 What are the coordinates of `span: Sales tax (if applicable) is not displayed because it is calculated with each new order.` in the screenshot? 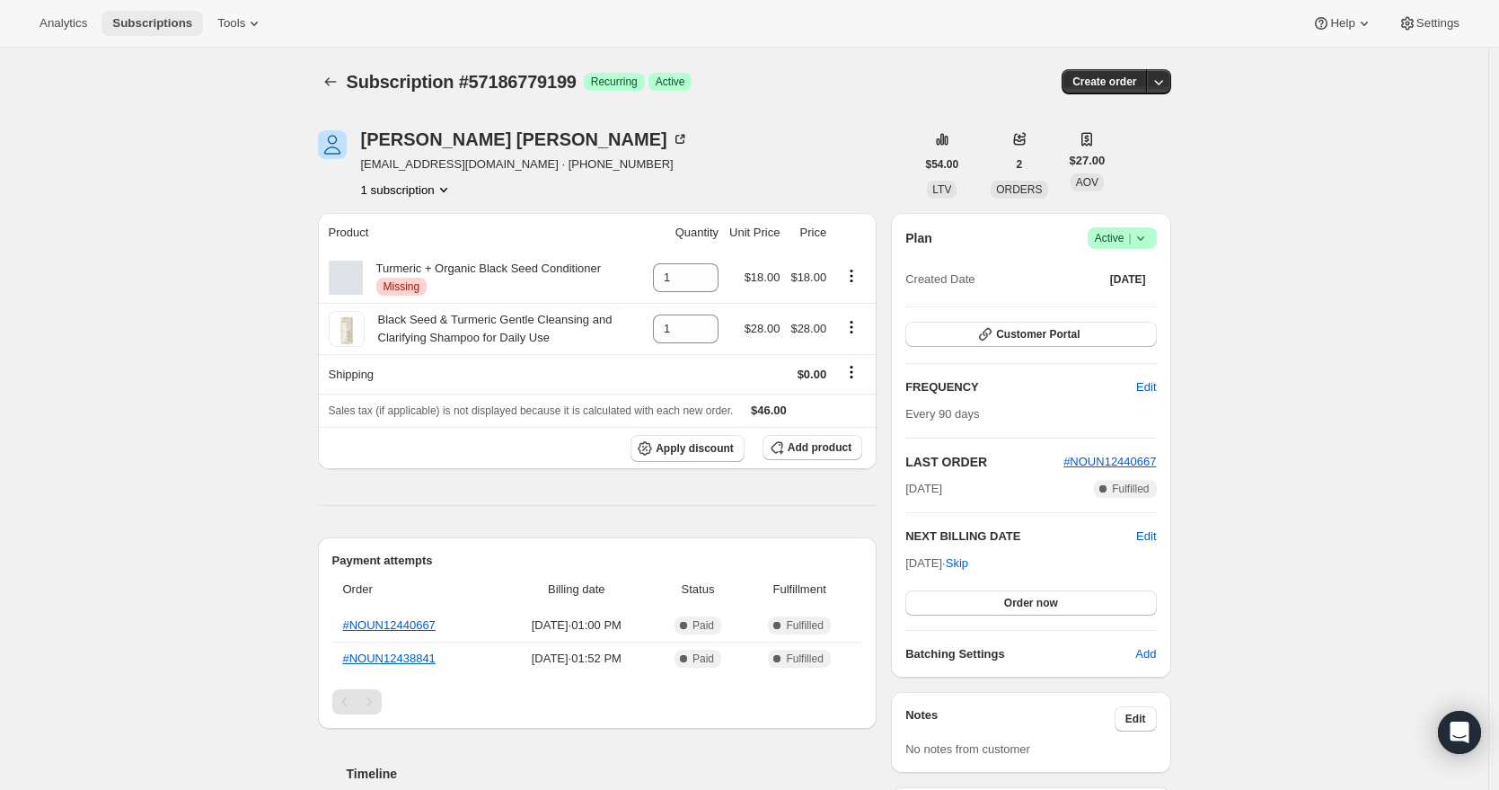 It's located at (531, 410).